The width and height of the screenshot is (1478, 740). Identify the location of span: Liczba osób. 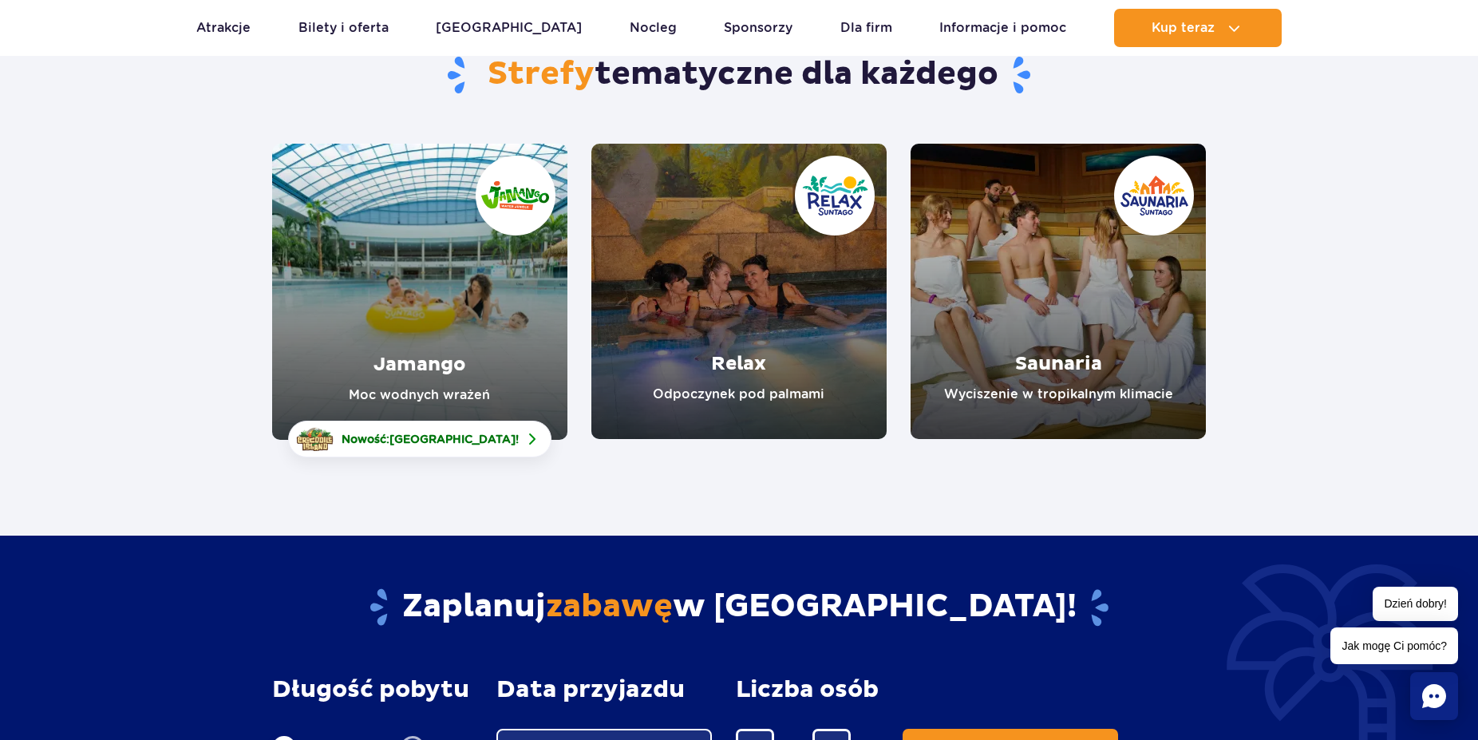
(807, 690).